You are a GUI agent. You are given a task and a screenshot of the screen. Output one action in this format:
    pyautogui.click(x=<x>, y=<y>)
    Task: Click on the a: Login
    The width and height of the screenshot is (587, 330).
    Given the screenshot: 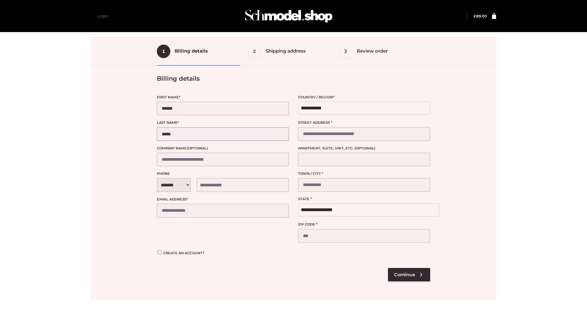 What is the action you would take?
    pyautogui.click(x=102, y=16)
    